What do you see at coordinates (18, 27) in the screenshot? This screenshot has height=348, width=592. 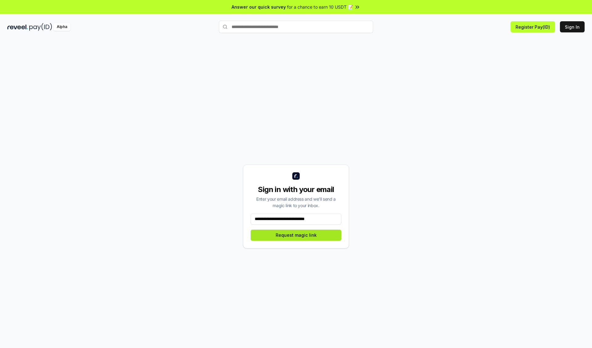 I see `img: reveel_dark` at bounding box center [18, 27].